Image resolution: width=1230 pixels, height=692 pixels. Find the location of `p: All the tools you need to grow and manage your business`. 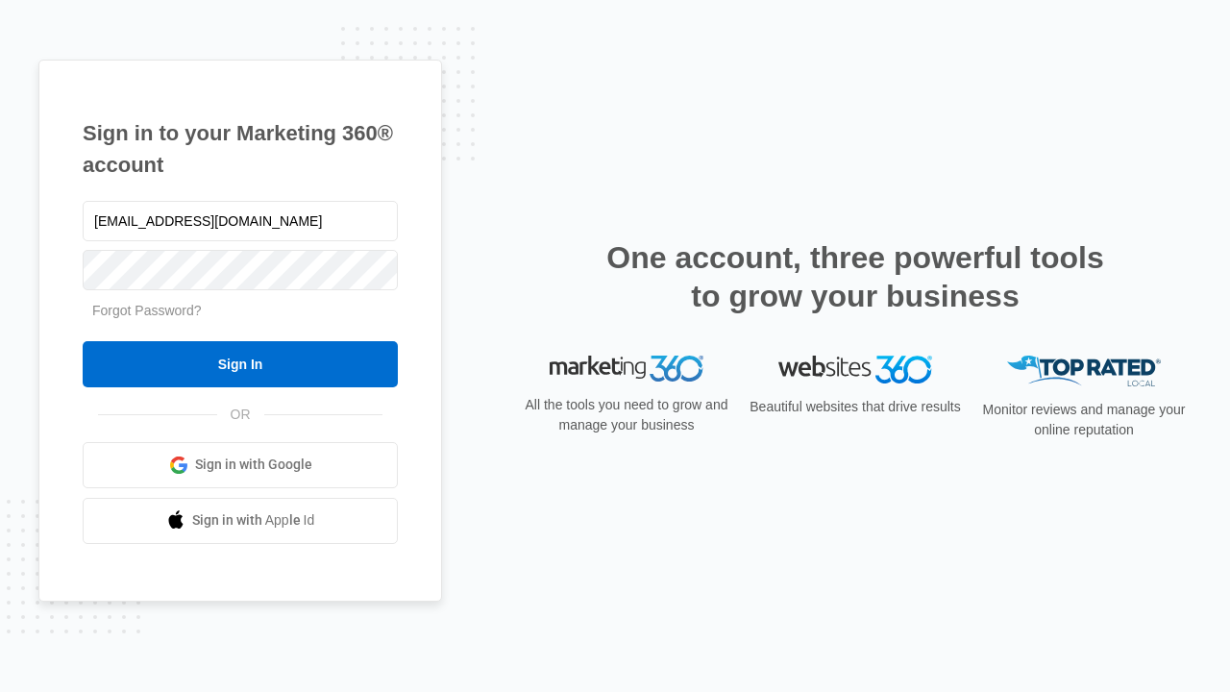

p: All the tools you need to grow and manage your business is located at coordinates (627, 415).